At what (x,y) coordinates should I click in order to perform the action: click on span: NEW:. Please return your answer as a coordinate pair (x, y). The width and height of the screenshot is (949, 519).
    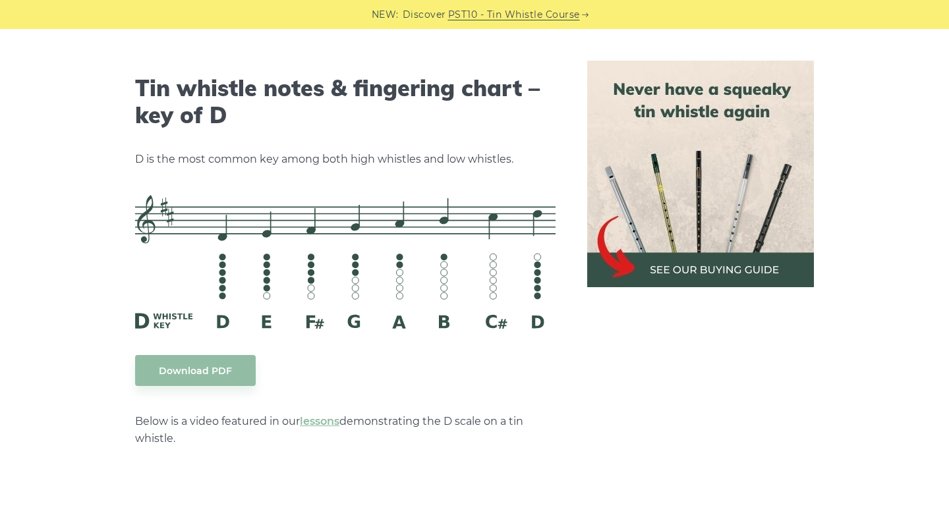
    Looking at the image, I should click on (385, 15).